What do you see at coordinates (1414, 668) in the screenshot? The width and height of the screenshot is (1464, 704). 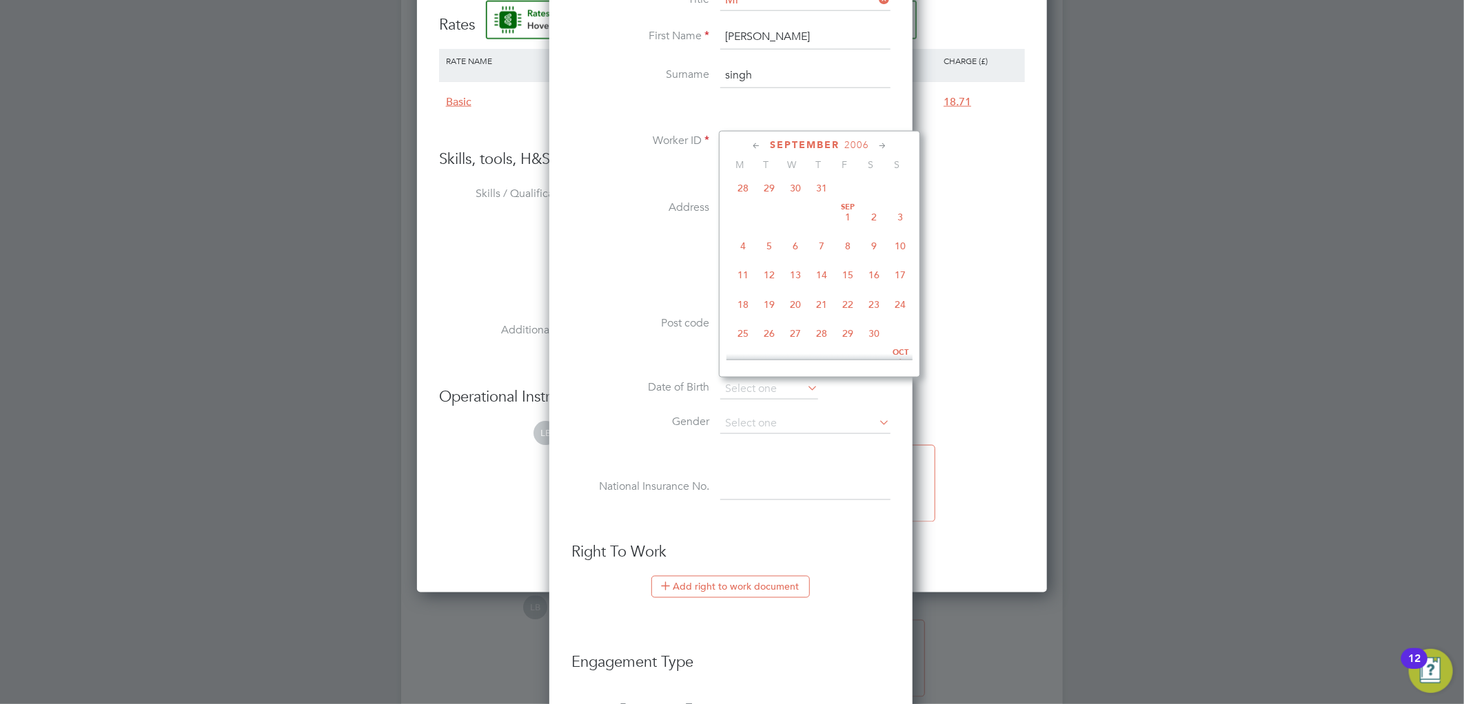 I see `div: 12` at bounding box center [1414, 668].